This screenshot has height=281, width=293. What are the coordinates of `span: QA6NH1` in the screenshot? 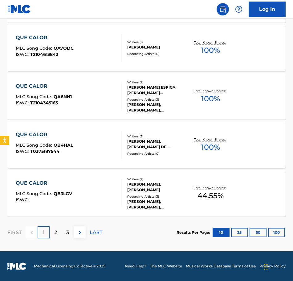 It's located at (63, 96).